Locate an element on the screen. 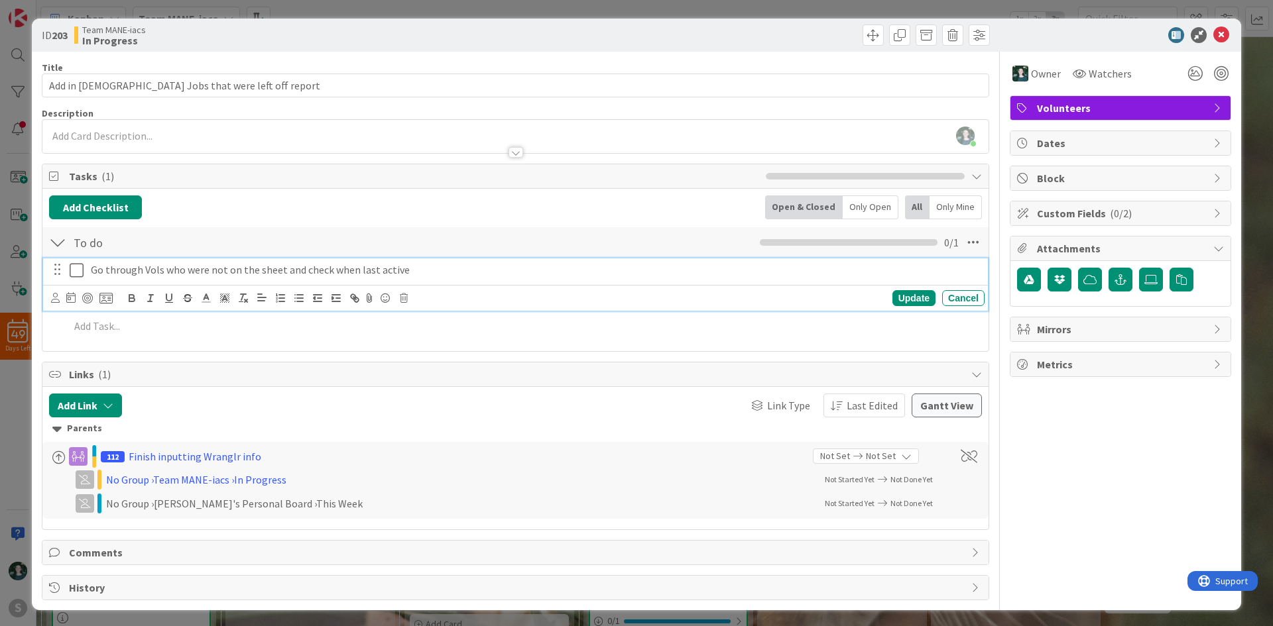 Image resolution: width=1273 pixels, height=626 pixels. span: Watchers is located at coordinates (1110, 74).